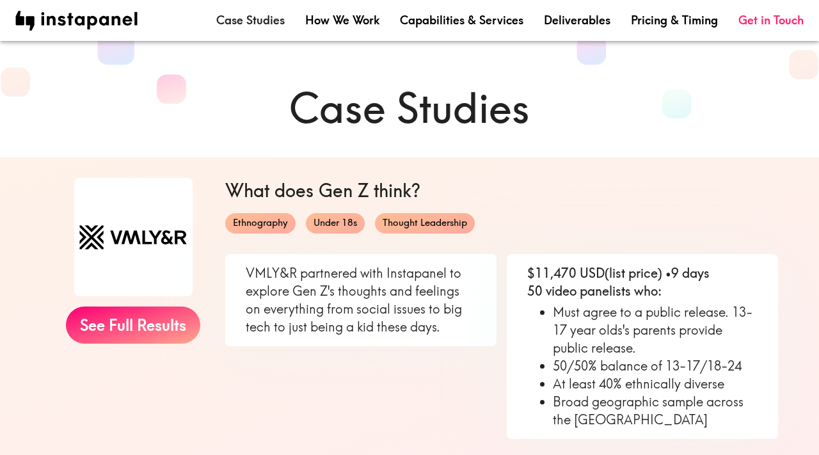  What do you see at coordinates (361, 300) in the screenshot?
I see `p: VMLY&R partnered with Instapanel to explore Gen Z's thoughts and feelings on everything from soci...` at bounding box center [361, 300].